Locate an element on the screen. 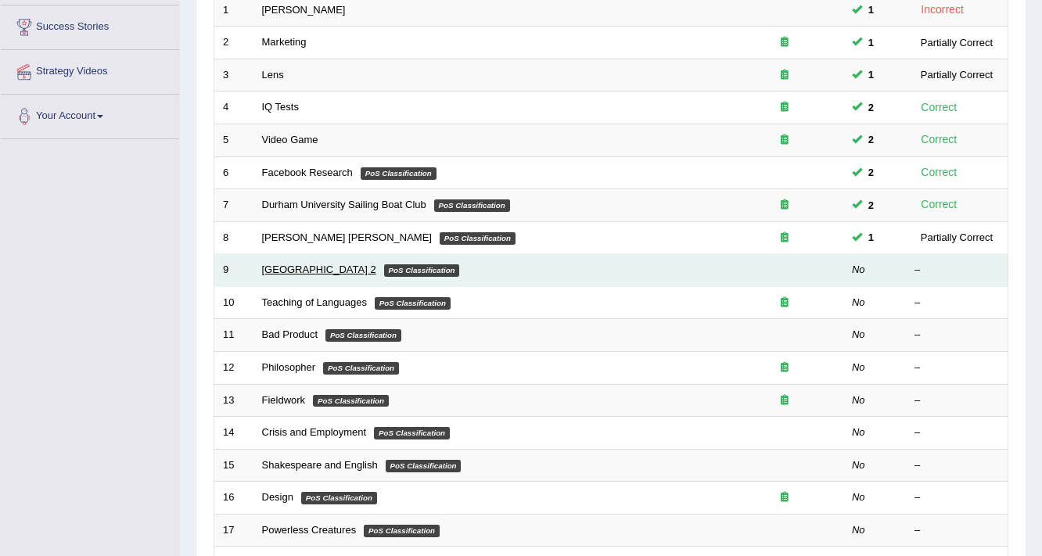 The width and height of the screenshot is (1042, 556). td: 10 is located at coordinates (234, 303).